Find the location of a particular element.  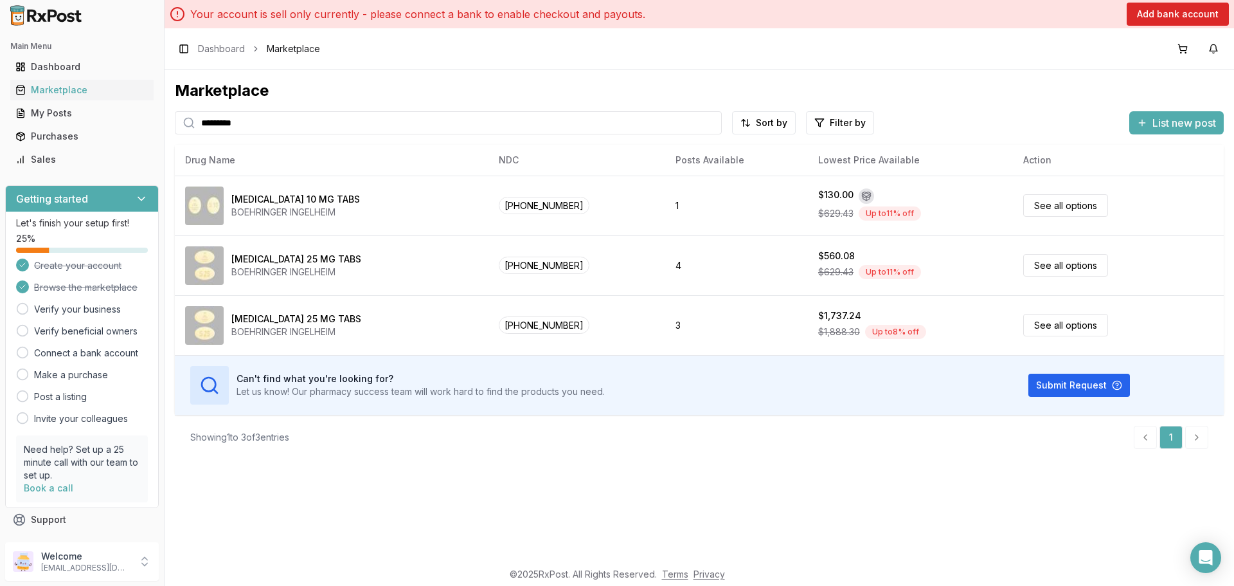

a: Book a call is located at coordinates (48, 487).